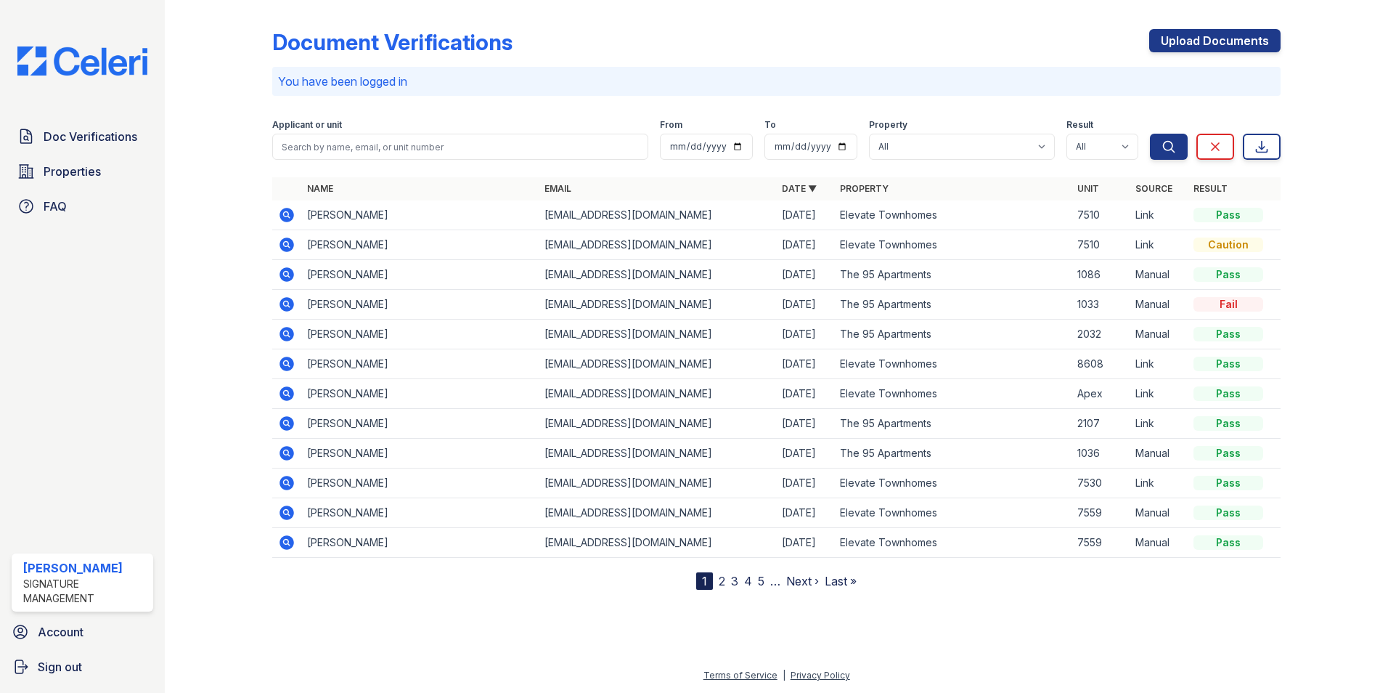 The width and height of the screenshot is (1388, 693). Describe the element at coordinates (1101, 215) in the screenshot. I see `td: 7510` at that location.